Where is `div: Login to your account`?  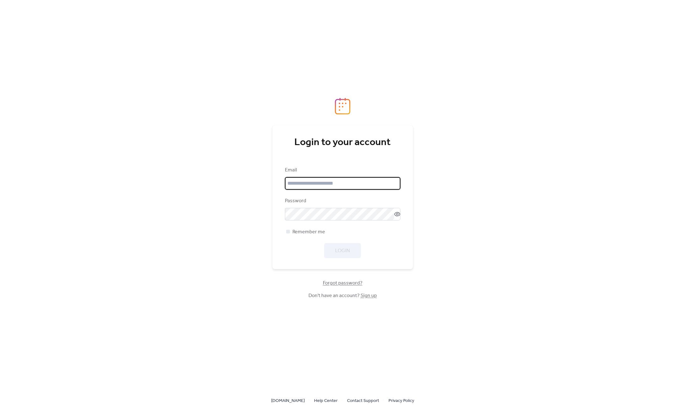 div: Login to your account is located at coordinates (343, 142).